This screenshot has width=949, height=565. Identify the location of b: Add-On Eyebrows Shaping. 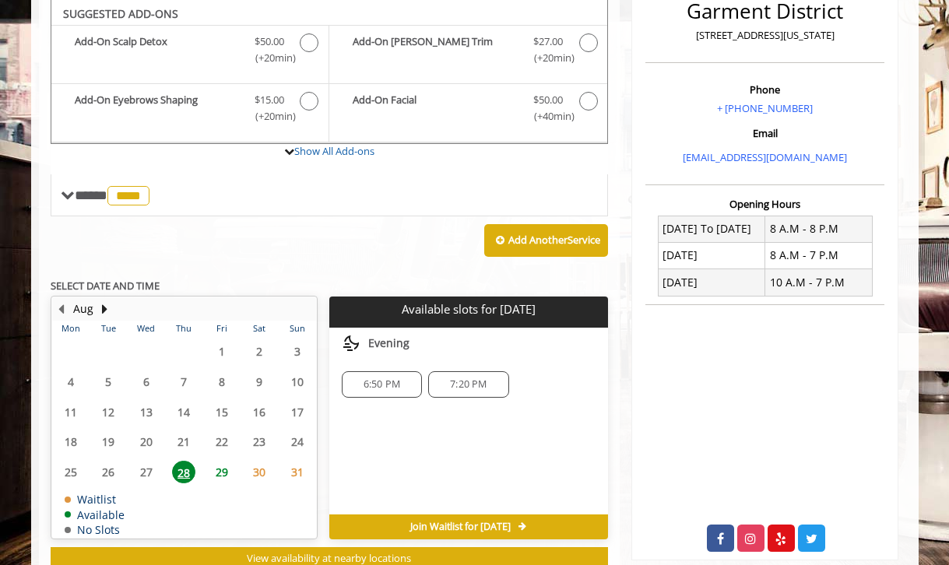
(157, 108).